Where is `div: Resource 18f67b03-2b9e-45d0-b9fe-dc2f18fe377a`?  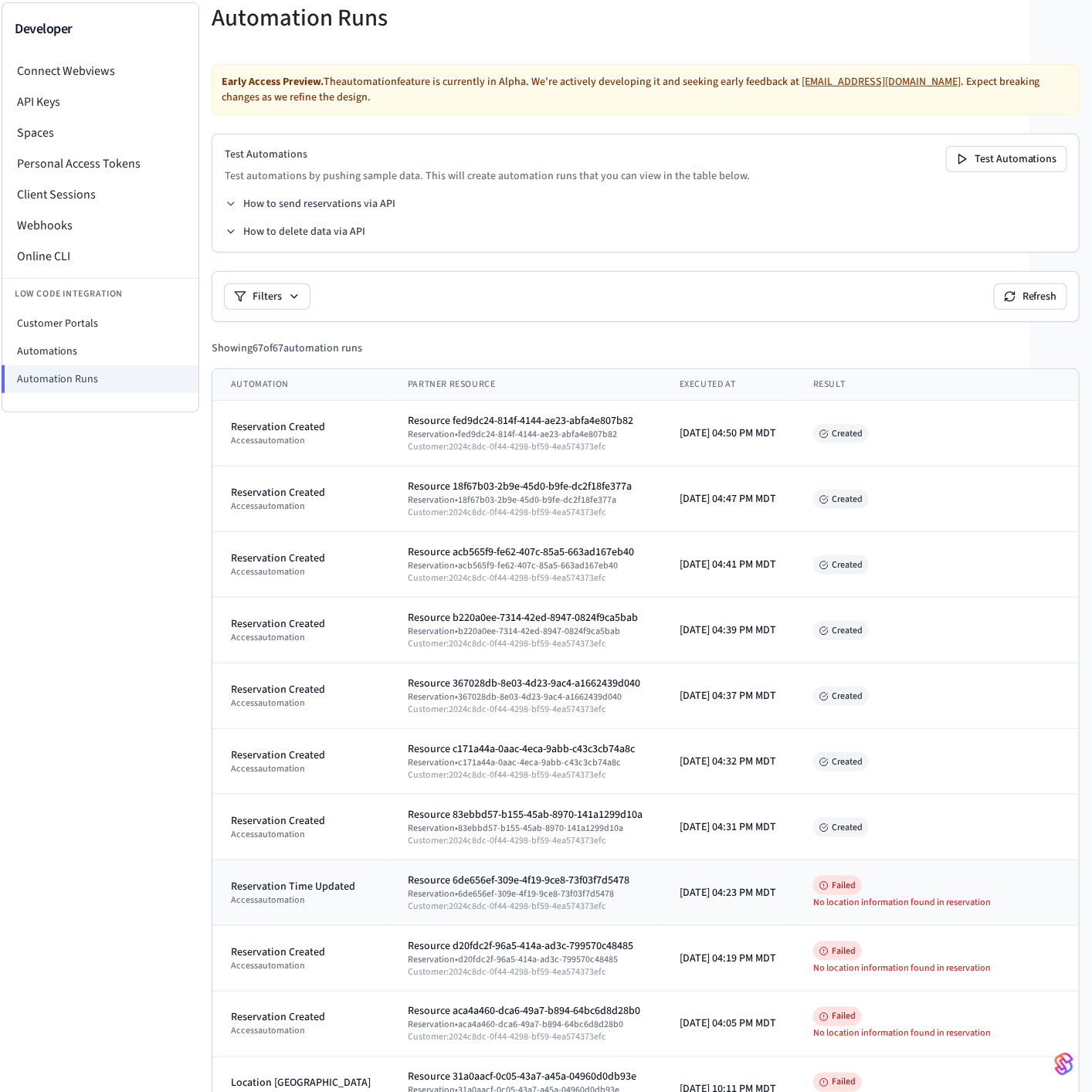
div: Resource 18f67b03-2b9e-45d0-b9fe-dc2f18fe377a is located at coordinates (525, 487).